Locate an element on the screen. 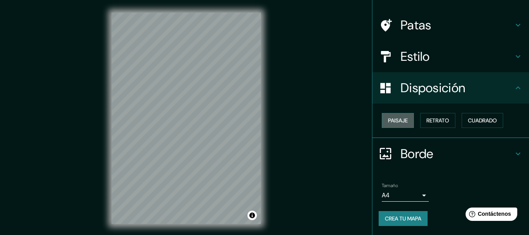 The height and width of the screenshot is (235, 529). font: Paisaje is located at coordinates (398, 120).